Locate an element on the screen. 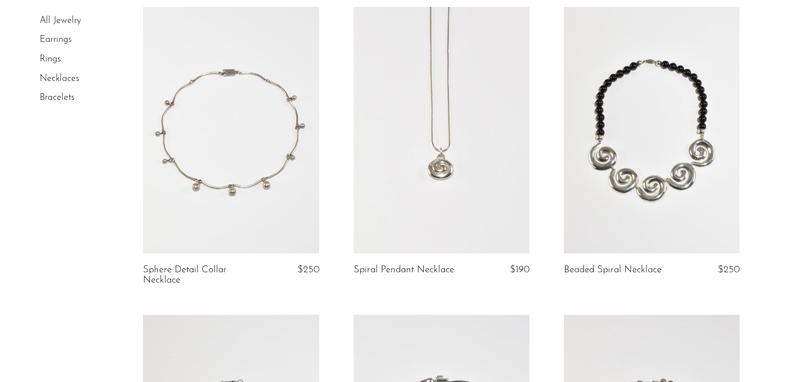 This screenshot has width=797, height=382. span: $190 is located at coordinates (520, 269).